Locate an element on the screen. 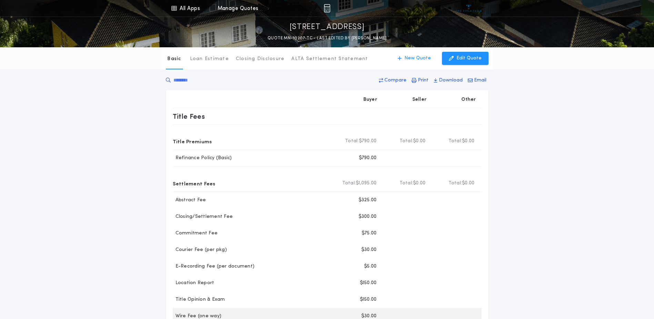  p: Settlement Fees is located at coordinates (194, 183).